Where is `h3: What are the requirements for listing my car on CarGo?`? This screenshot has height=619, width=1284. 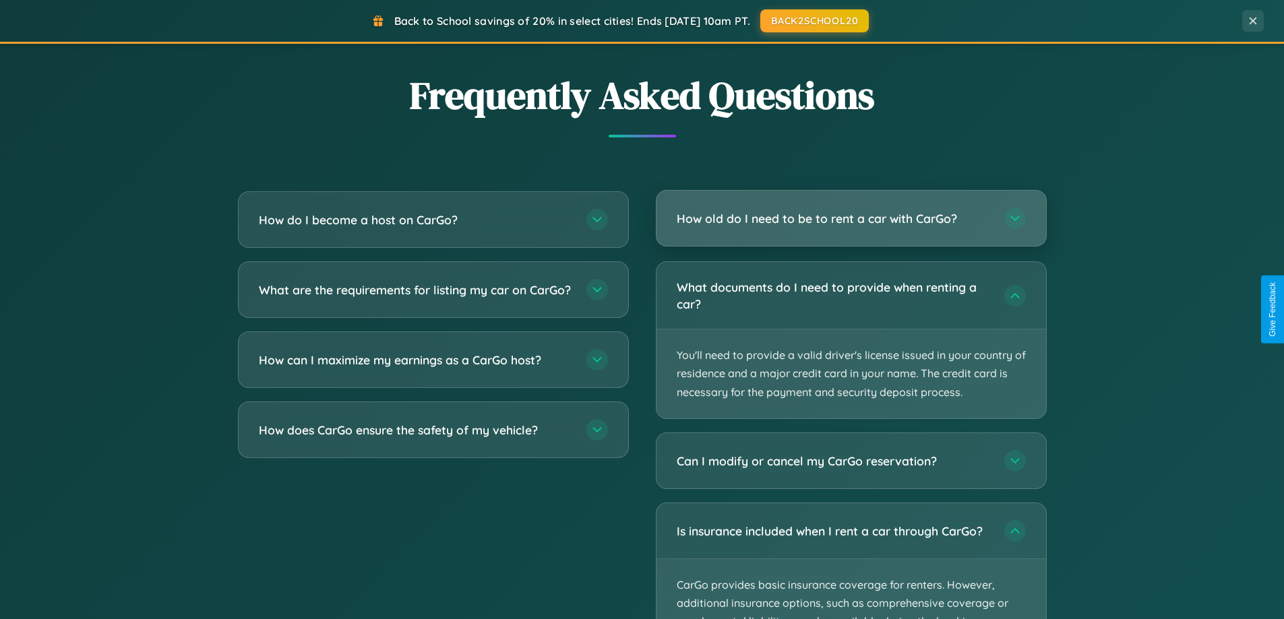
h3: What are the requirements for listing my car on CarGo? is located at coordinates (416, 290).